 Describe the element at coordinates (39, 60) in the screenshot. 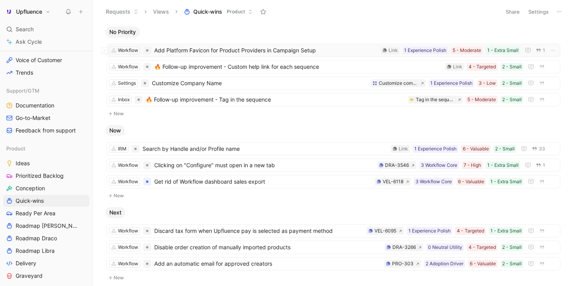

I see `span: Voice of Customer` at that location.